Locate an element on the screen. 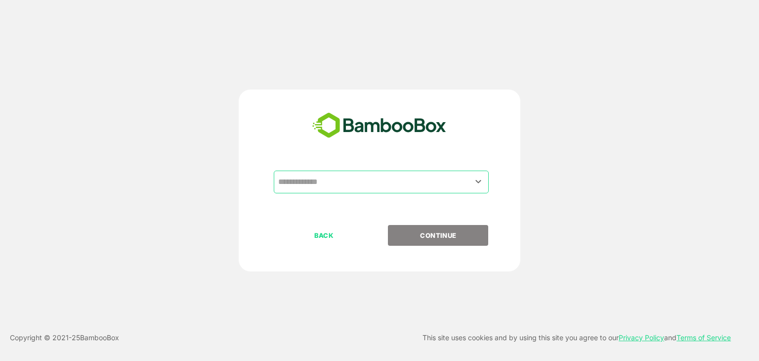  button: BACK is located at coordinates (324, 235).